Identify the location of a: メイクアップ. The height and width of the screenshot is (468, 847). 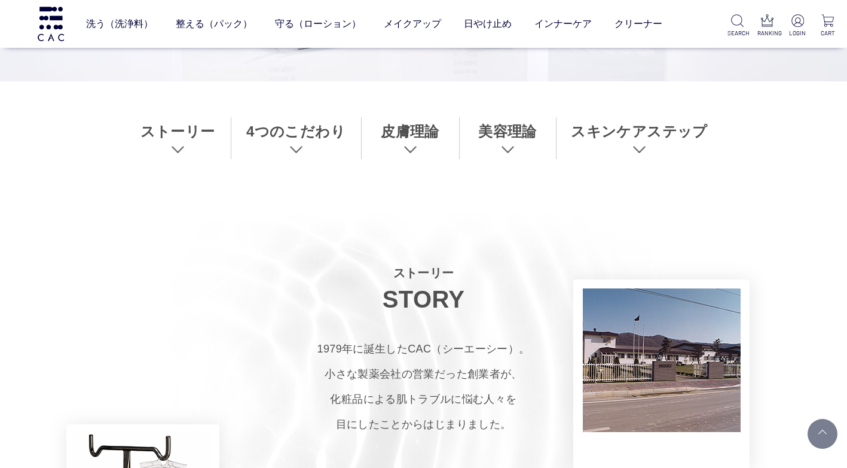
(413, 24).